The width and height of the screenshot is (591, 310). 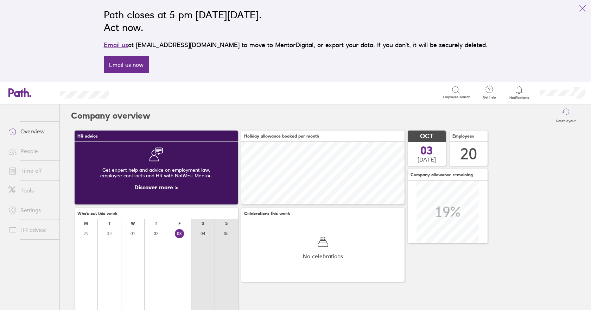 What do you see at coordinates (31, 190) in the screenshot?
I see `a: Tools` at bounding box center [31, 190].